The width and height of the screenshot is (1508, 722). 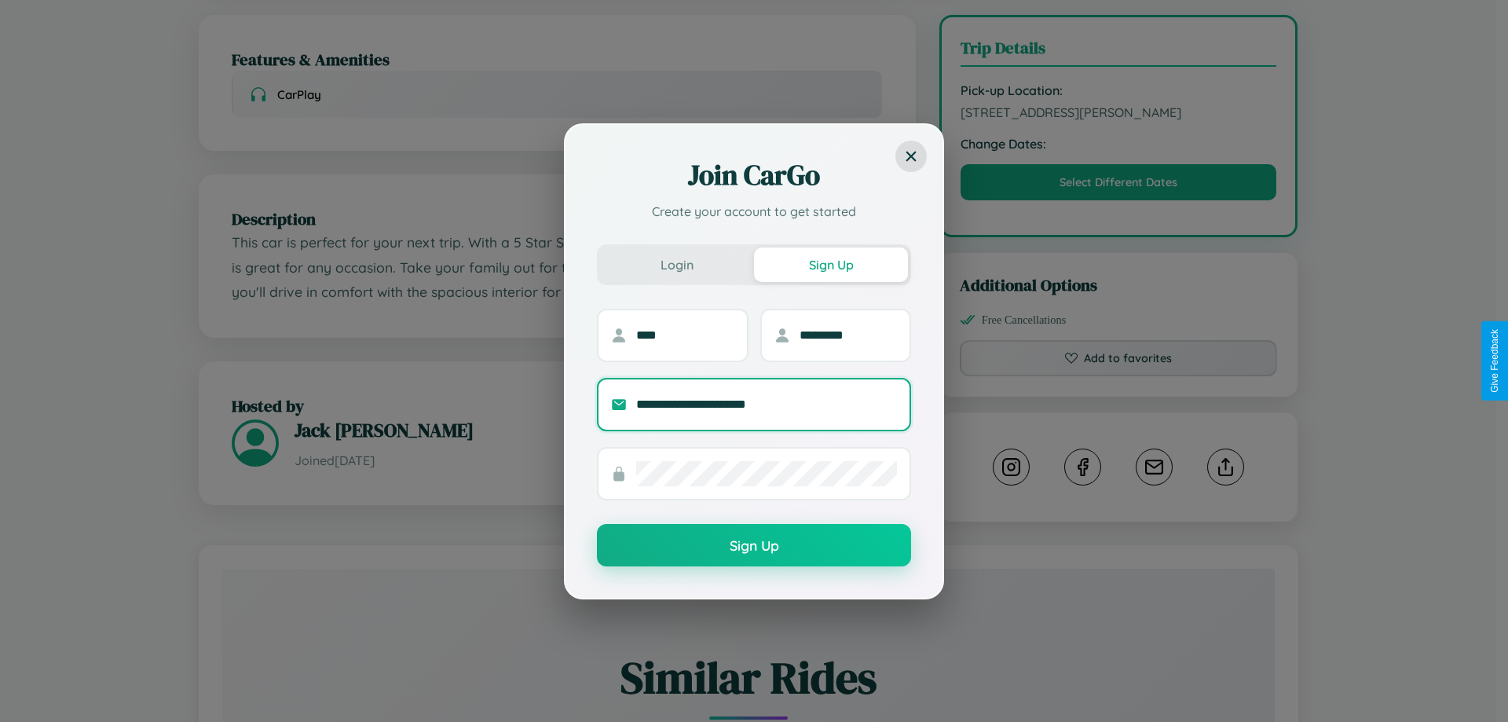 What do you see at coordinates (1494, 360) in the screenshot?
I see `div: Give Feedback` at bounding box center [1494, 360].